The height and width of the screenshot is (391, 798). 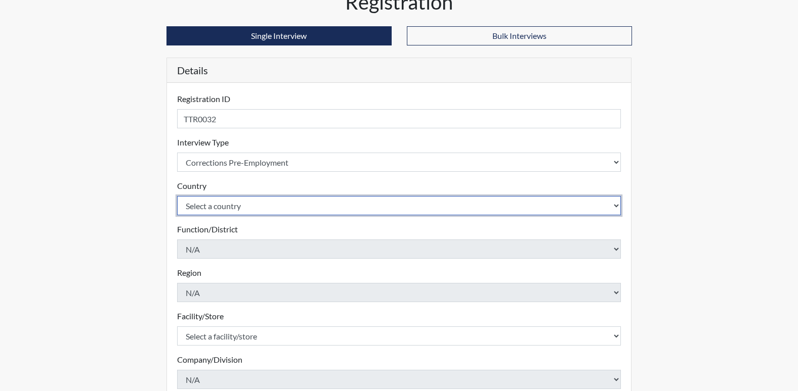 I want to click on input: Insert a Registration ID, which needs to be a unique alphanumeric value for each interviewee, so click(x=399, y=119).